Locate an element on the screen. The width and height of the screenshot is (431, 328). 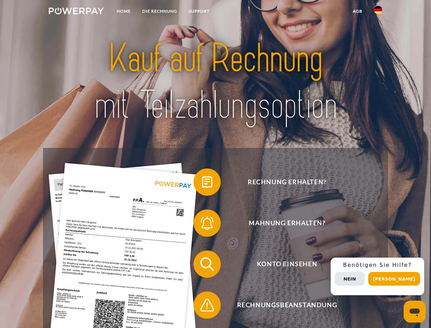
img: qb_search.svg is located at coordinates (207, 264).